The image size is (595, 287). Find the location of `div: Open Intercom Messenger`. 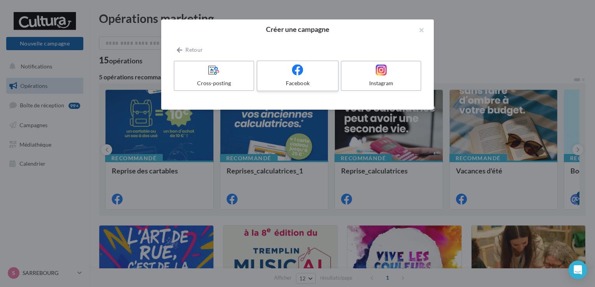

div: Open Intercom Messenger is located at coordinates (578, 270).